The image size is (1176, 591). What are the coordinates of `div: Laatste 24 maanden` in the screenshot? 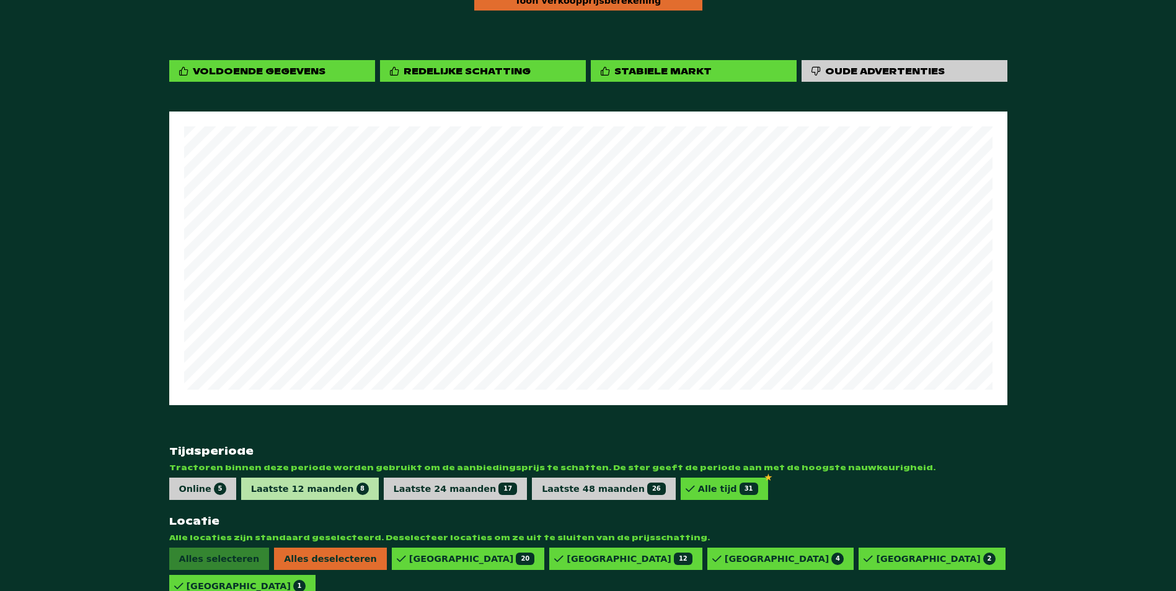 It's located at (456, 489).